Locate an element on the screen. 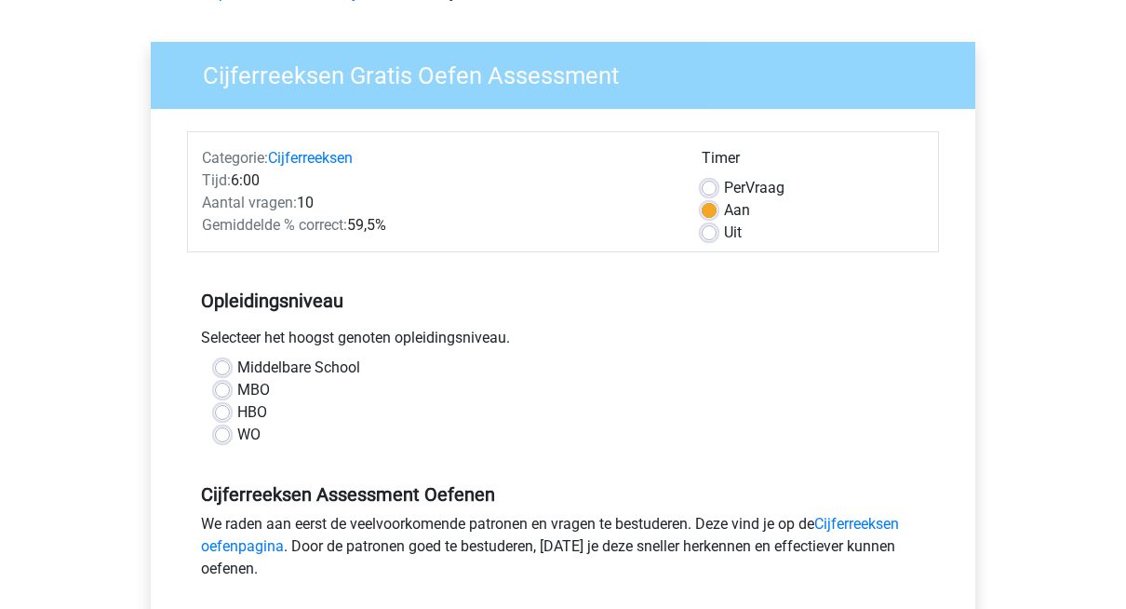 The width and height of the screenshot is (1126, 609). label: Uit is located at coordinates (733, 233).